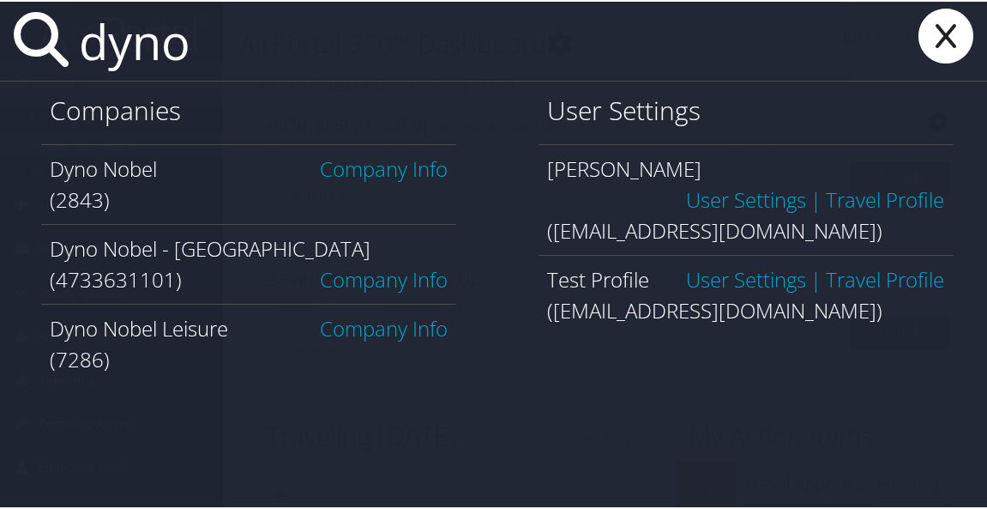  What do you see at coordinates (598, 277) in the screenshot?
I see `span: Test Profile` at bounding box center [598, 277].